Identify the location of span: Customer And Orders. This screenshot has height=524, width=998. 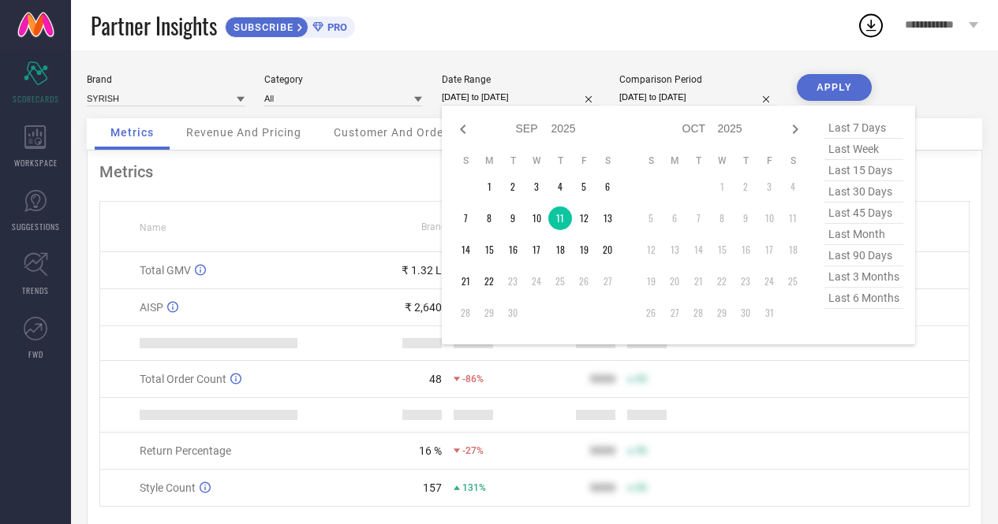
(394, 132).